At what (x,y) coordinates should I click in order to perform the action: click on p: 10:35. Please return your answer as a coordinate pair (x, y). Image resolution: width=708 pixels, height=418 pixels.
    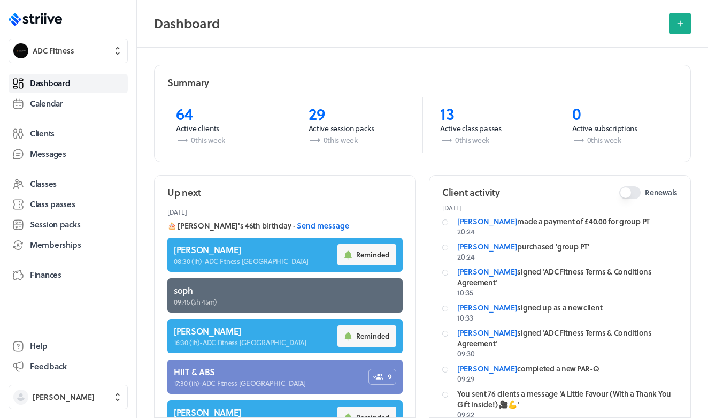
    Looking at the image, I should click on (567, 292).